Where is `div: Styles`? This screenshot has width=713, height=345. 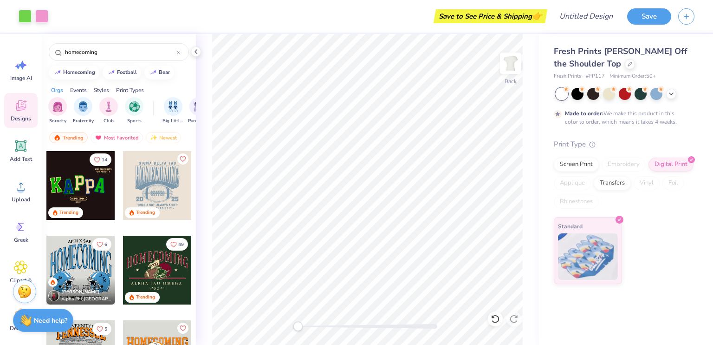
div: Styles is located at coordinates (101, 90).